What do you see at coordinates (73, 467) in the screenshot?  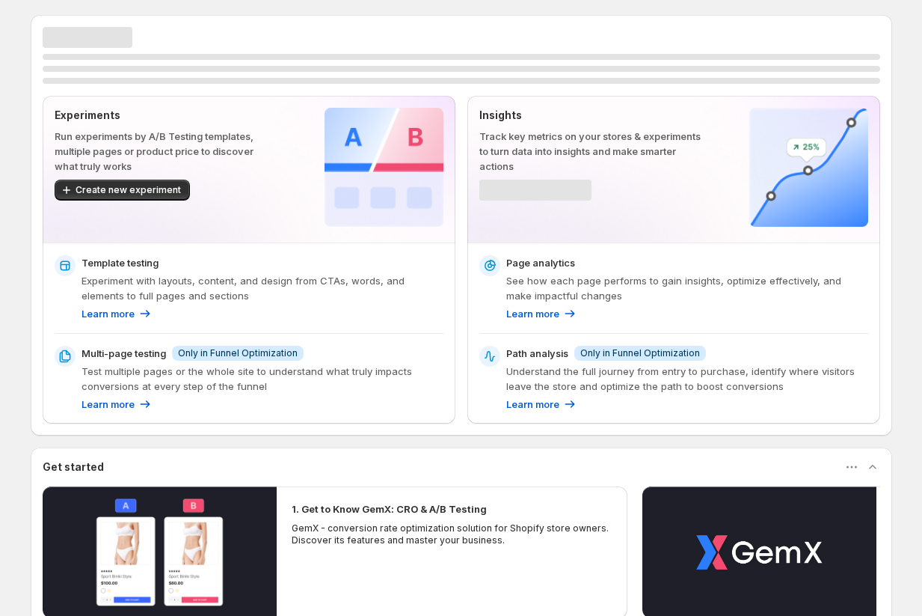 I see `h3: Get started` at bounding box center [73, 467].